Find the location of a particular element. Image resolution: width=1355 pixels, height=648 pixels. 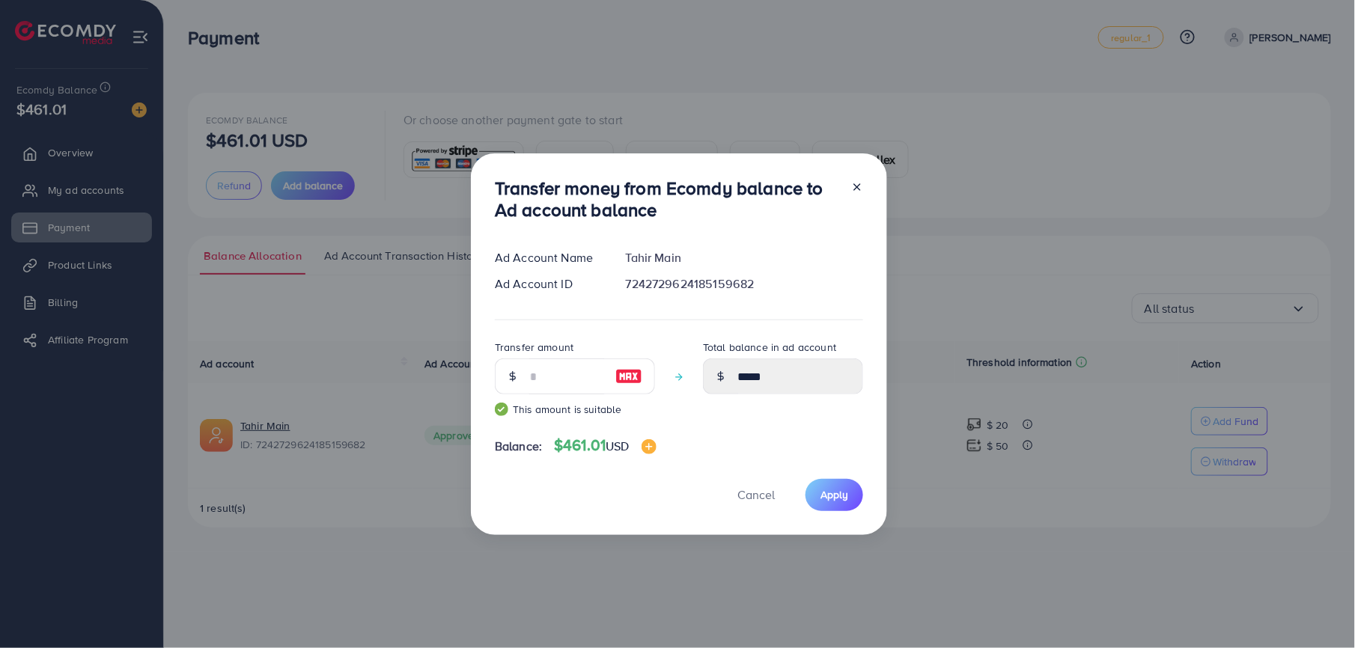

span: Cancel is located at coordinates (756, 495).